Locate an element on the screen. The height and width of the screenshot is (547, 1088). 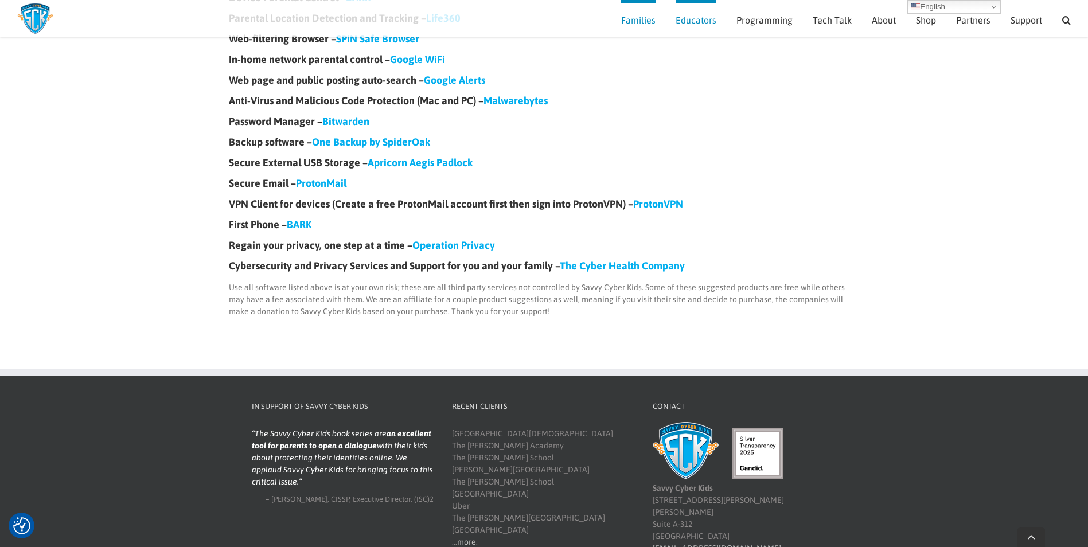
p: Use all software listed above is at your own risk; these are all third party services not control... is located at coordinates (544, 299).